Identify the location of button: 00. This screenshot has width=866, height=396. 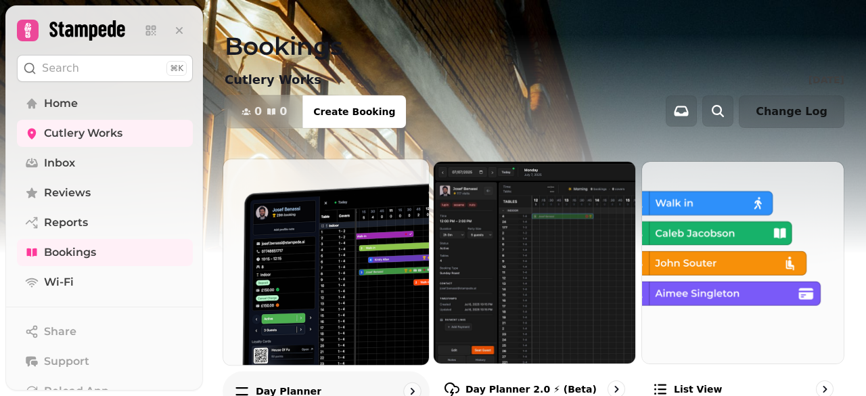
(264, 112).